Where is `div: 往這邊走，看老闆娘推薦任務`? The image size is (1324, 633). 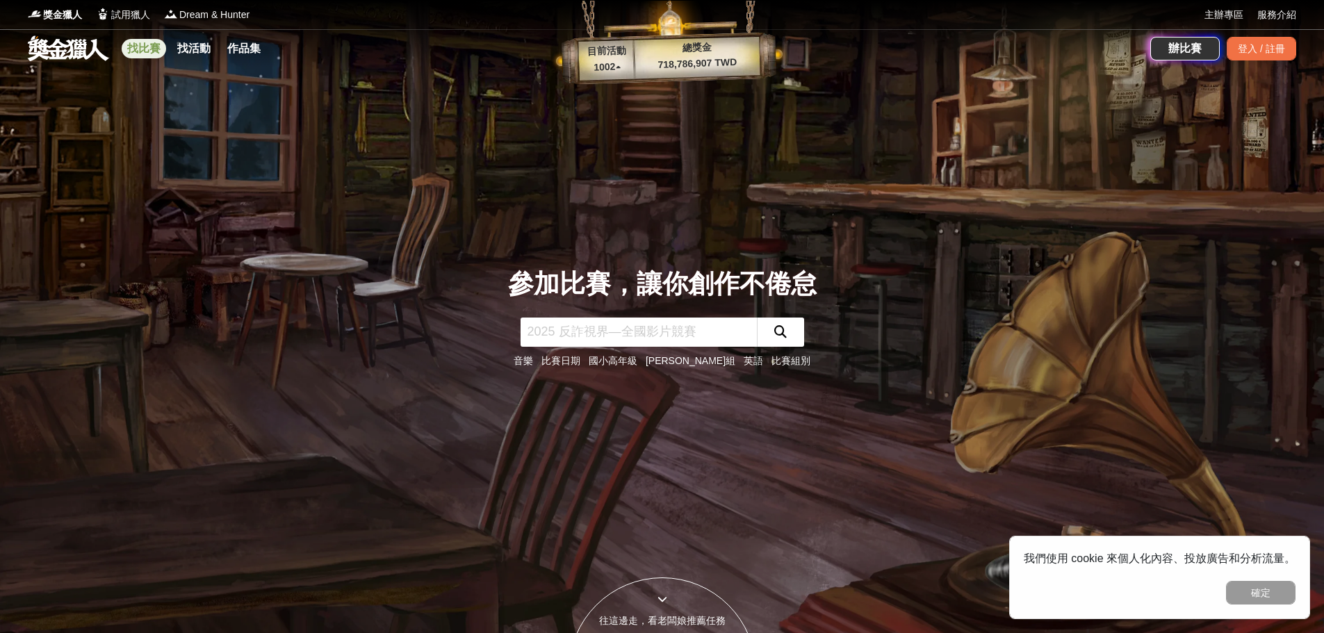 div: 往這邊走，看老闆娘推薦任務 is located at coordinates (662, 620).